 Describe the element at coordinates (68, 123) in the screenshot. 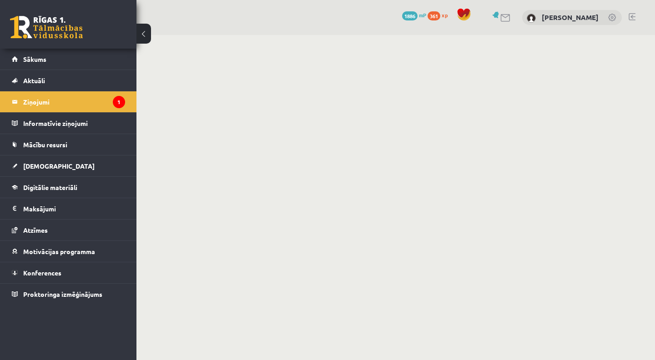

I see `a: Informatīvie ziņojumi` at that location.